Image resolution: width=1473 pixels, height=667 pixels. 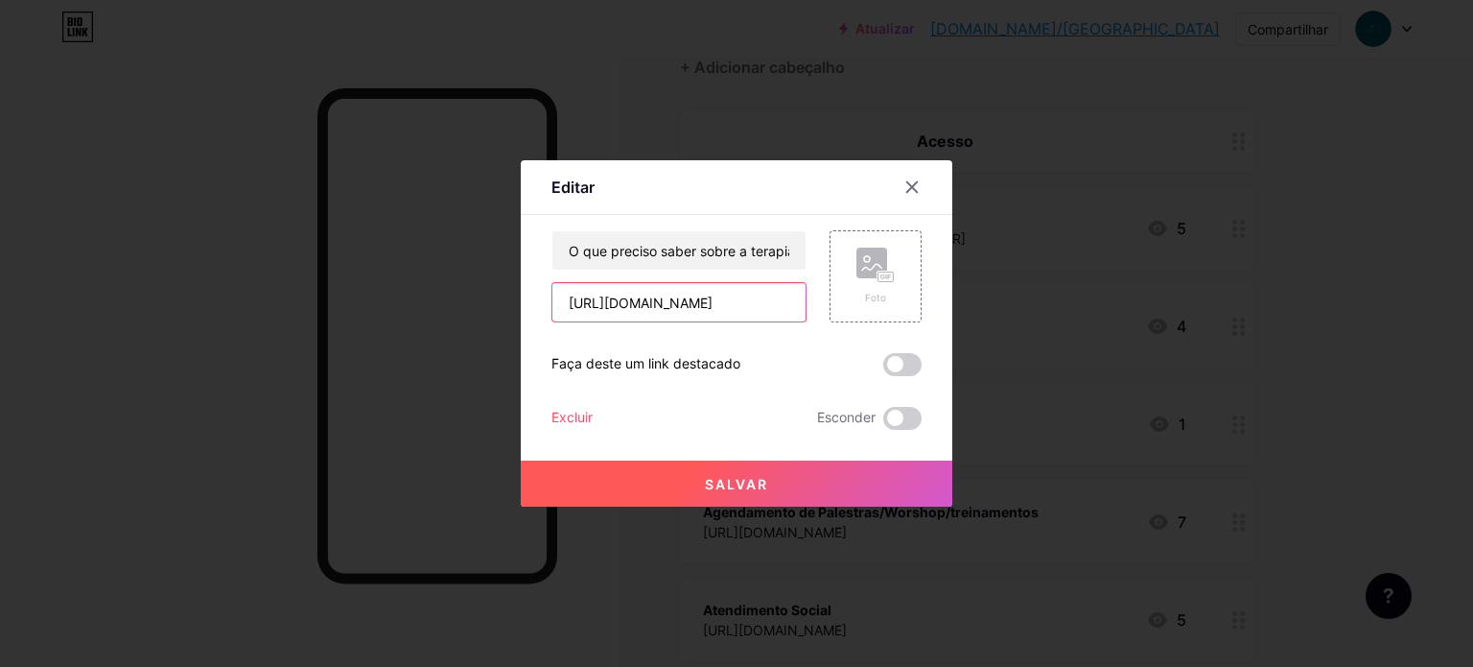 What do you see at coordinates (846, 416) in the screenshot?
I see `font: Esconder` at bounding box center [846, 416].